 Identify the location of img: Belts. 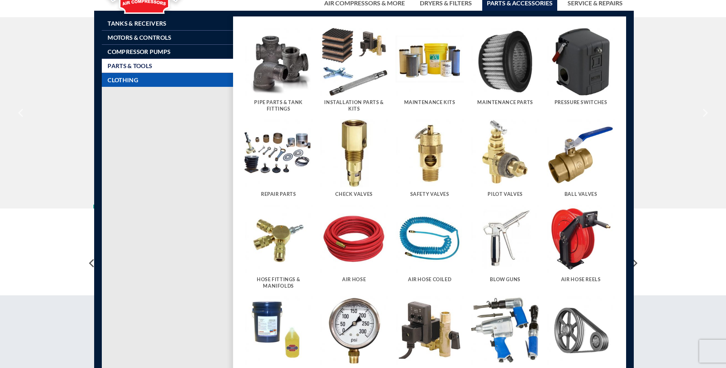
(581, 330).